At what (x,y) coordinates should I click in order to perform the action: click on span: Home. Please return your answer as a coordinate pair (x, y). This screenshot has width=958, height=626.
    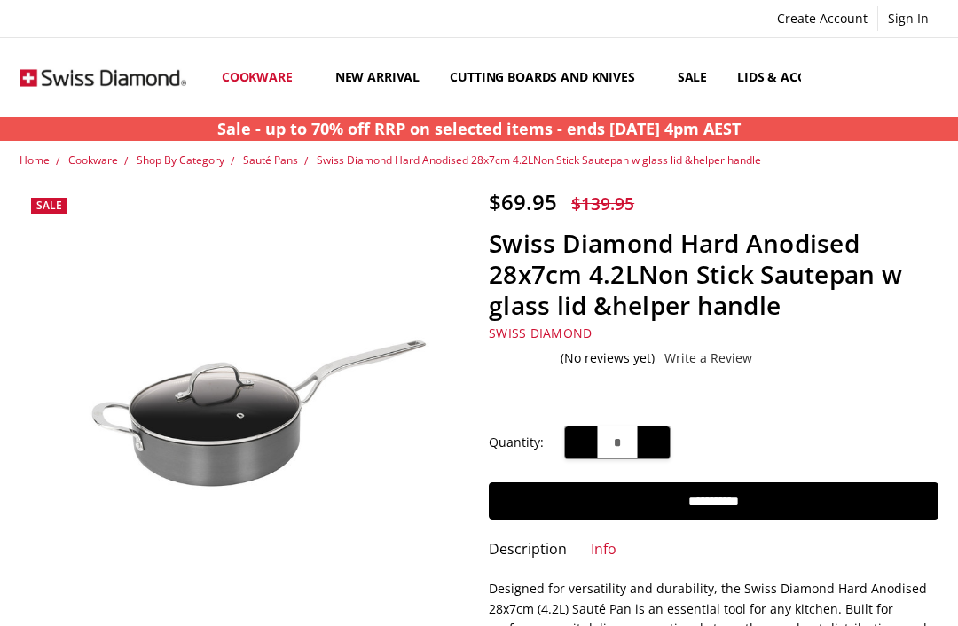
    Looking at the image, I should click on (35, 160).